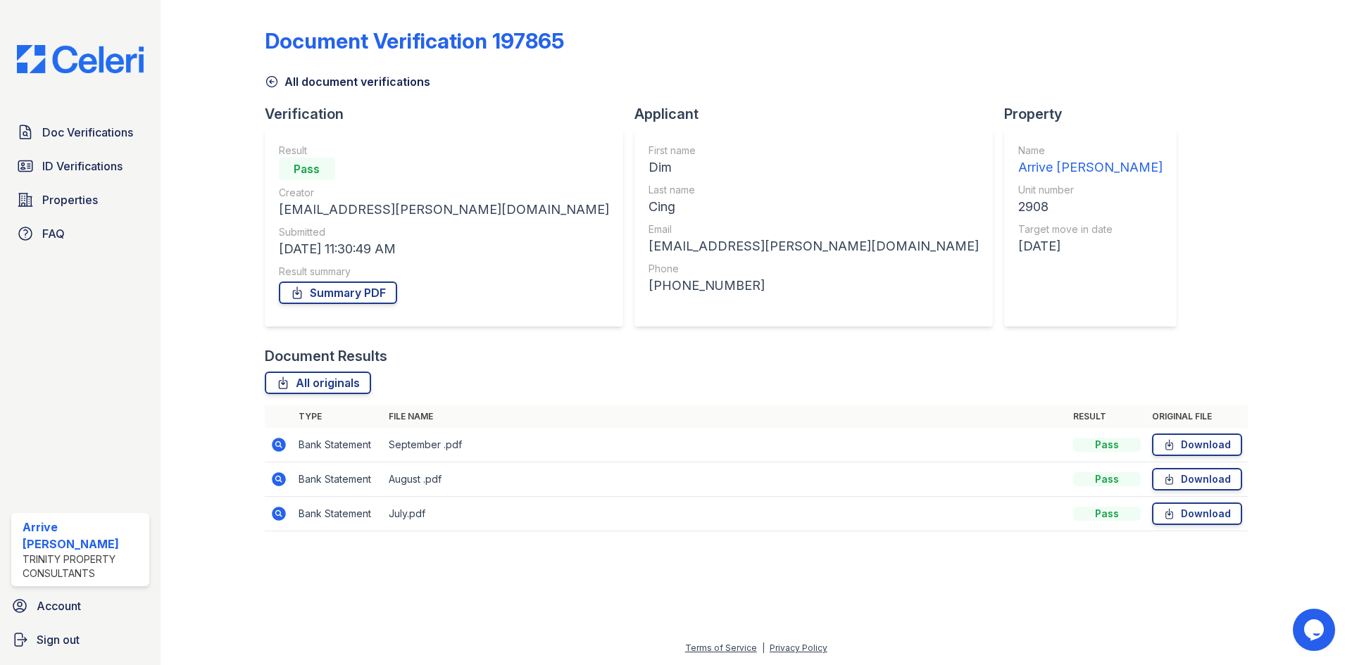 The image size is (1352, 665). What do you see at coordinates (87, 132) in the screenshot?
I see `span: Doc Verifications` at bounding box center [87, 132].